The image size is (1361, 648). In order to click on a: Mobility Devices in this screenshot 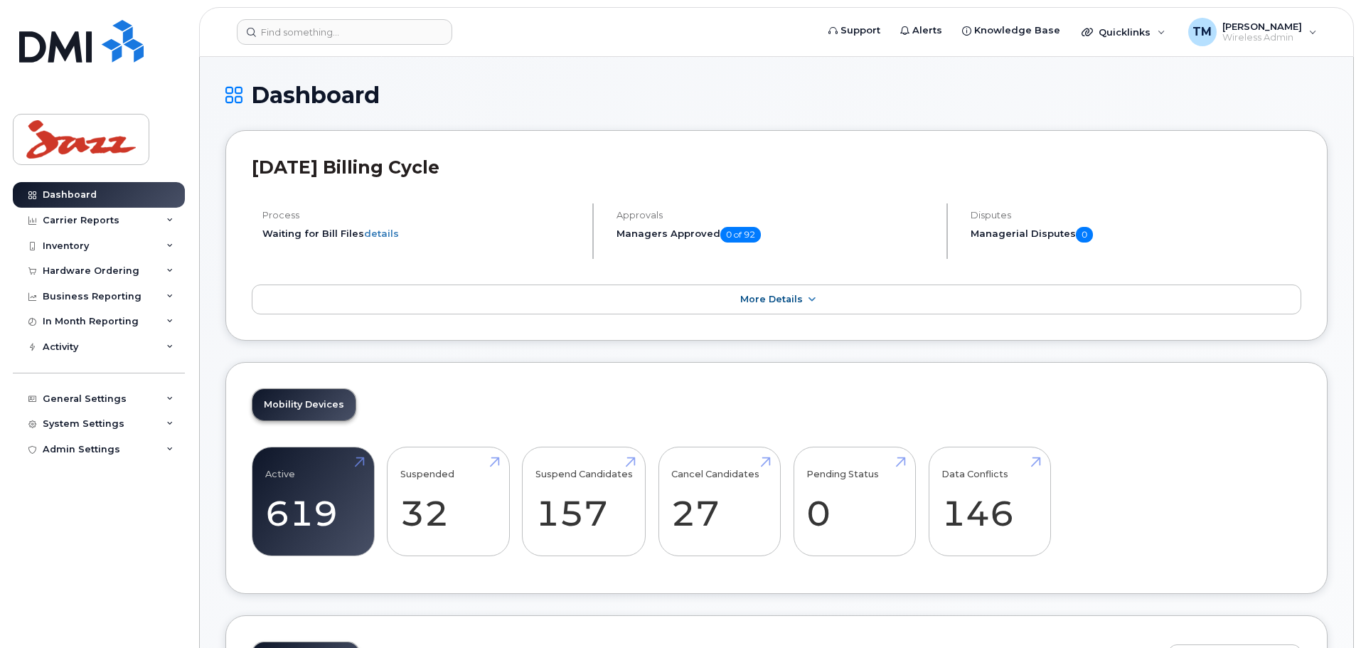, I will do `click(304, 404)`.